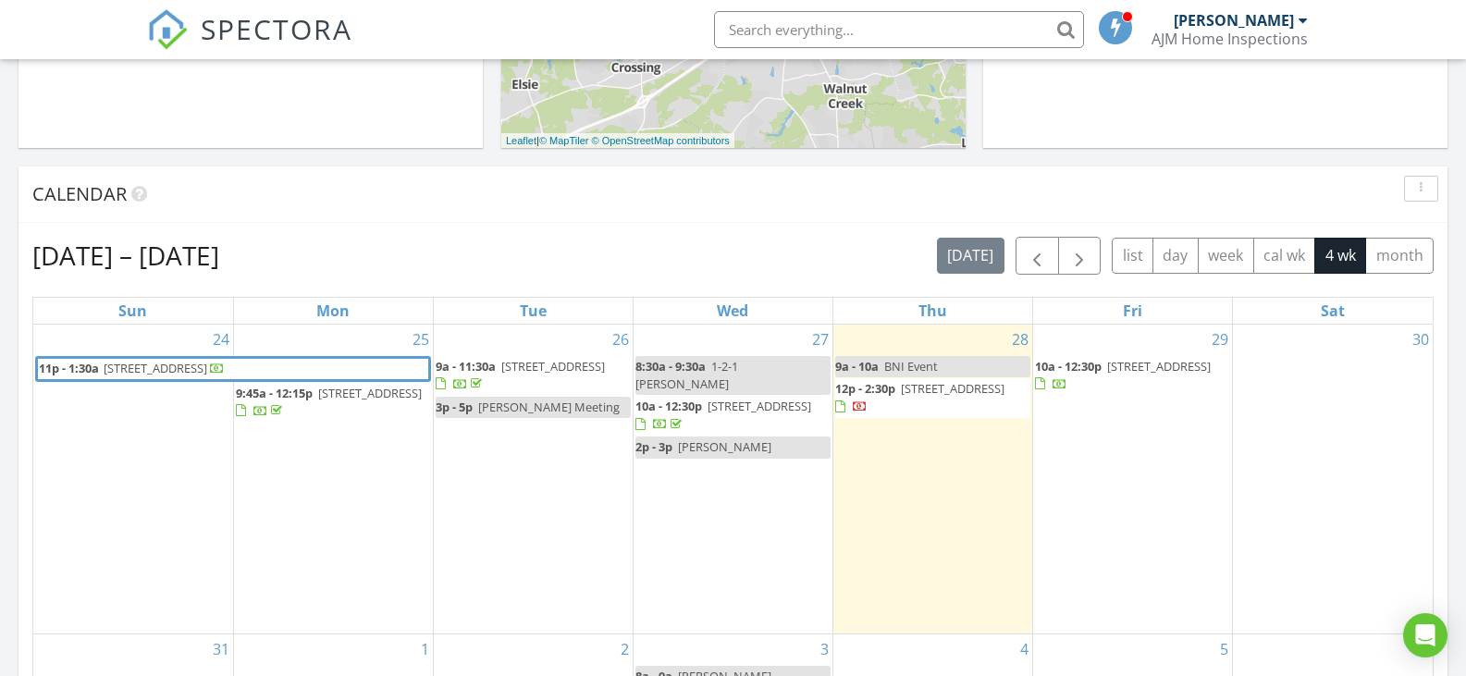 The image size is (1466, 676). Describe the element at coordinates (620, 339) in the screenshot. I see `a: Go to August 26, 2025` at that location.